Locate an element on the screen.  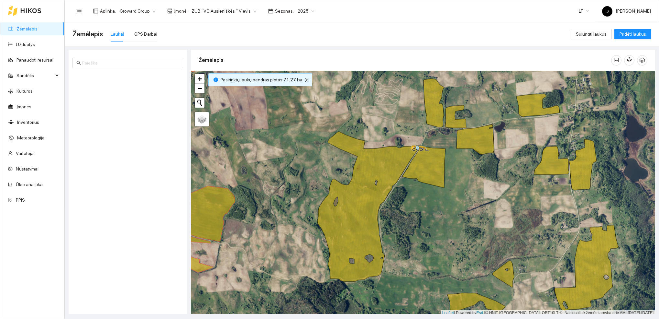
span: Pasirinktų laukų bendras plotas : is located at coordinates (262, 80).